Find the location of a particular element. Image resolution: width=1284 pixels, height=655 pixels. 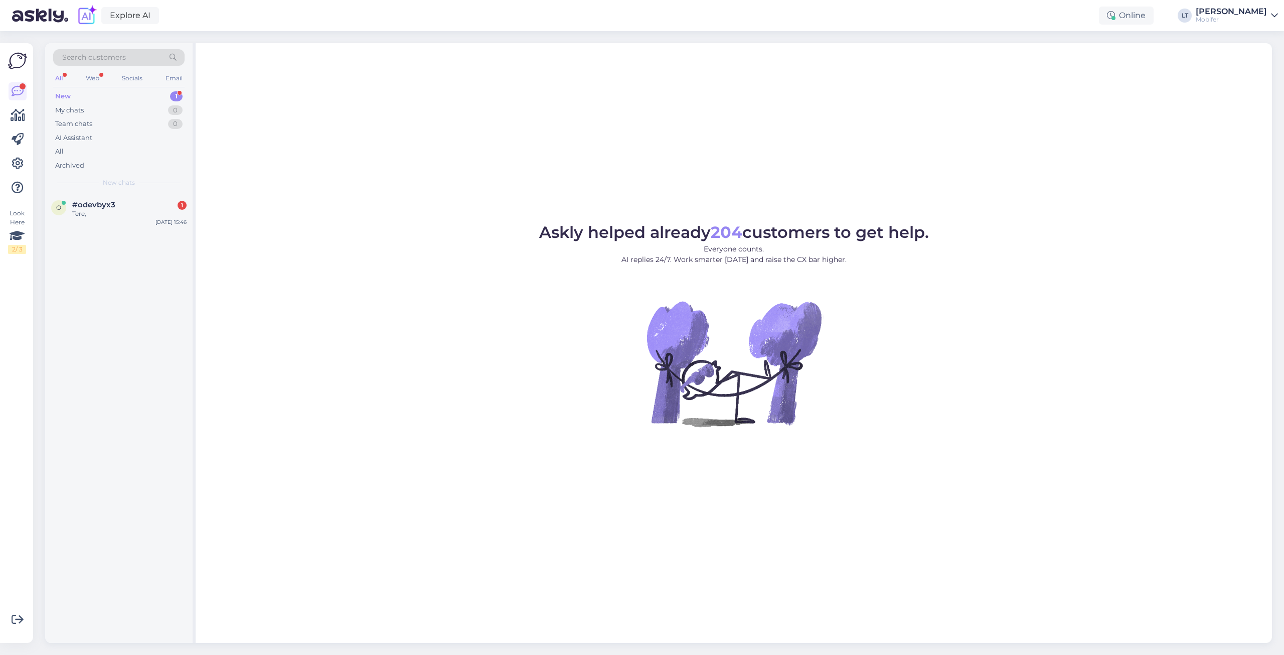

span: o is located at coordinates (59, 207).